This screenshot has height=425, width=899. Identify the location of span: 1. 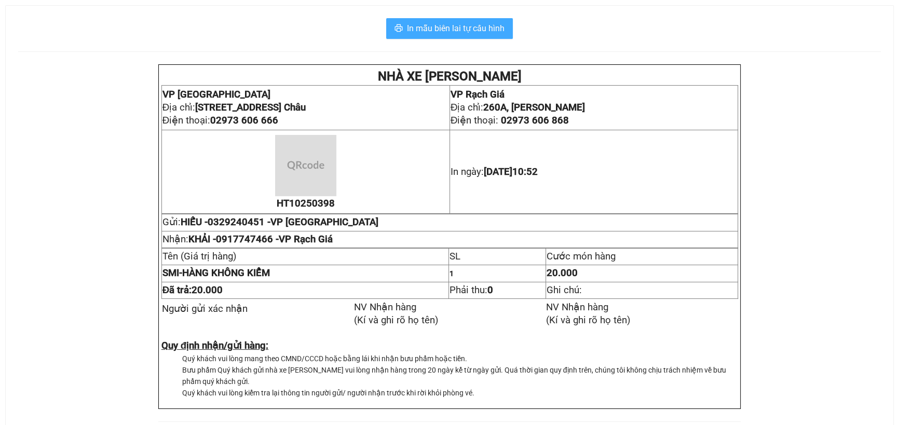
(452, 274).